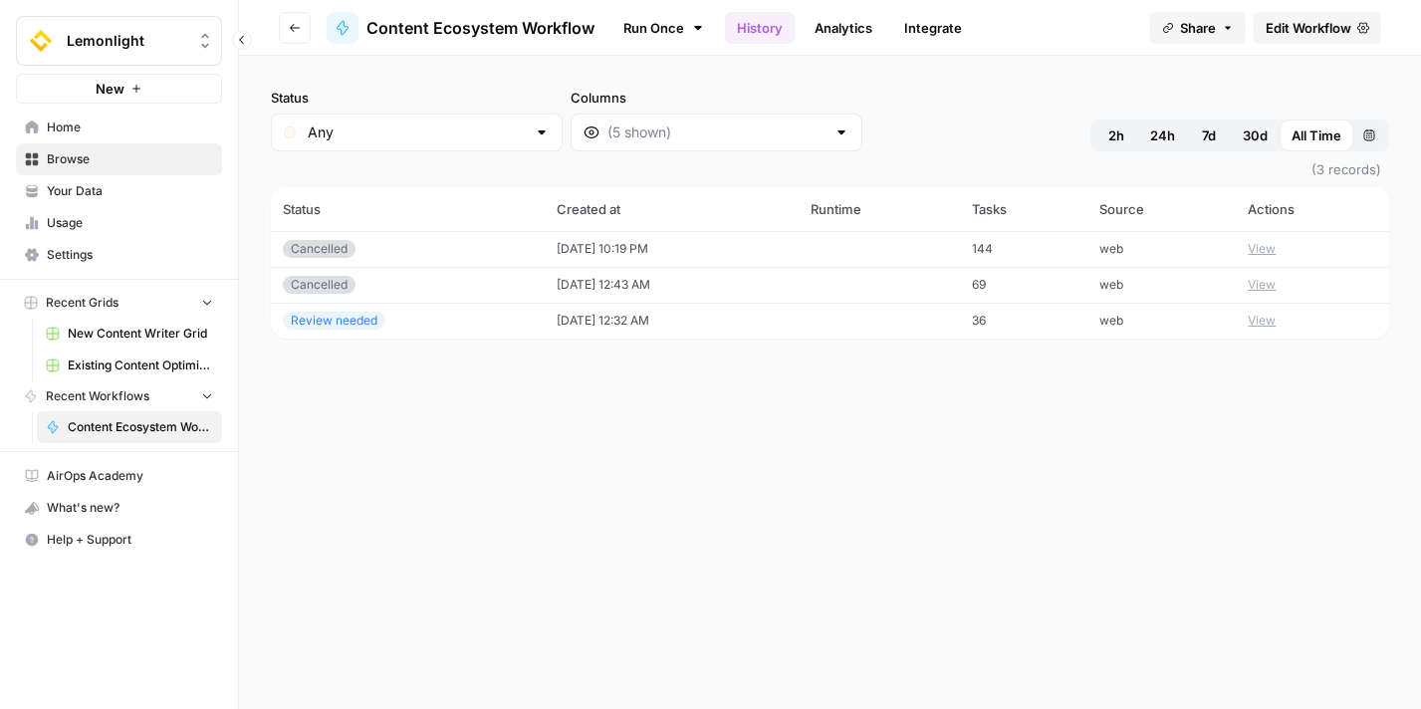 The image size is (1421, 709). I want to click on a: Usage, so click(118, 223).